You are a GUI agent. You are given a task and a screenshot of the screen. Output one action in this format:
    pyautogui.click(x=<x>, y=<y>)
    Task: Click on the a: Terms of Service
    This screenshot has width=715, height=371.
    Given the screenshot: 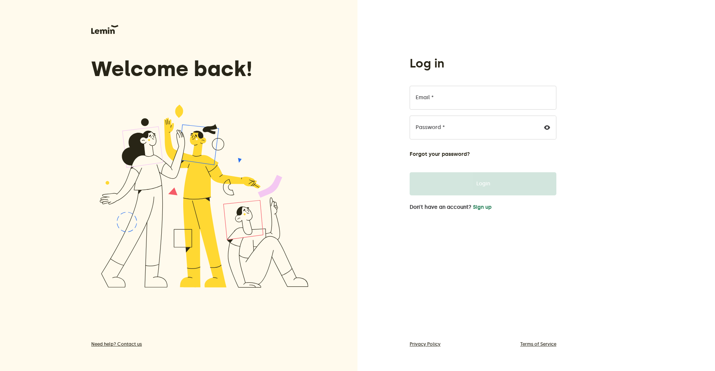 What is the action you would take?
    pyautogui.click(x=538, y=344)
    